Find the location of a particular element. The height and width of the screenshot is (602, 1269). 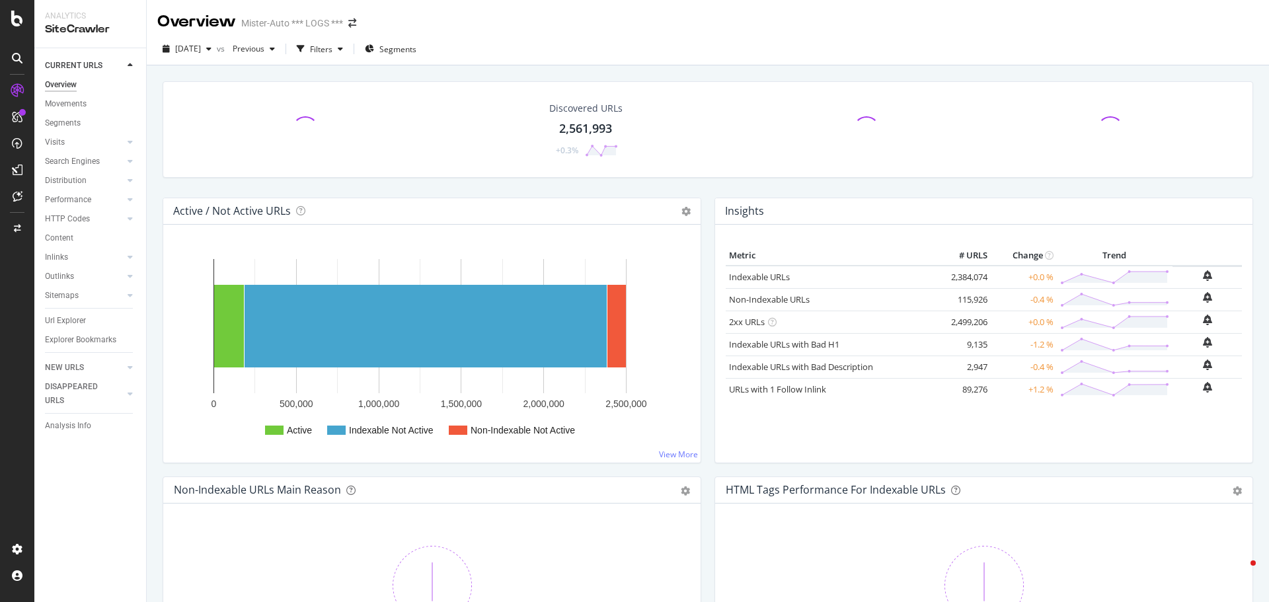

a: HTTP Codes is located at coordinates (84, 219).